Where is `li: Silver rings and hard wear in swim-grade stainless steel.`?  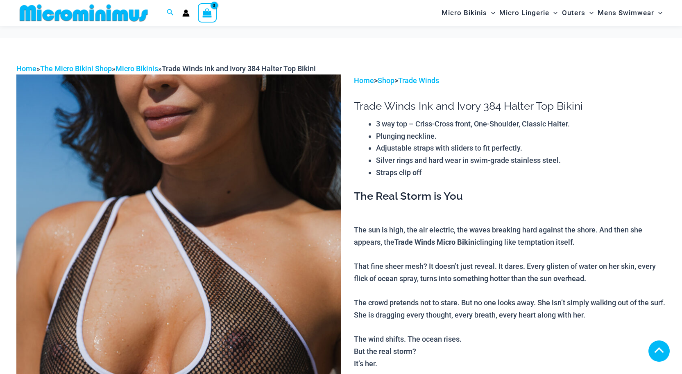 li: Silver rings and hard wear in swim-grade stainless steel. is located at coordinates (521, 161).